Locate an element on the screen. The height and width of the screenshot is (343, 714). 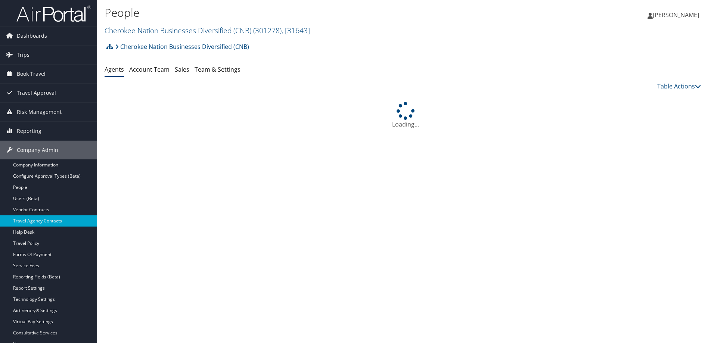
a: Agents is located at coordinates (114, 69).